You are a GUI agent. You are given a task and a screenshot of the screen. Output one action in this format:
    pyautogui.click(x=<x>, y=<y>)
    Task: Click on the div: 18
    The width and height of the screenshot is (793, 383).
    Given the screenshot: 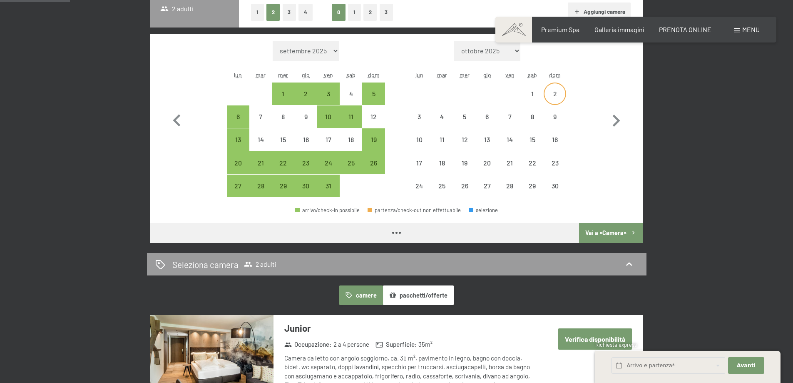 What is the action you would take?
    pyautogui.click(x=351, y=147)
    